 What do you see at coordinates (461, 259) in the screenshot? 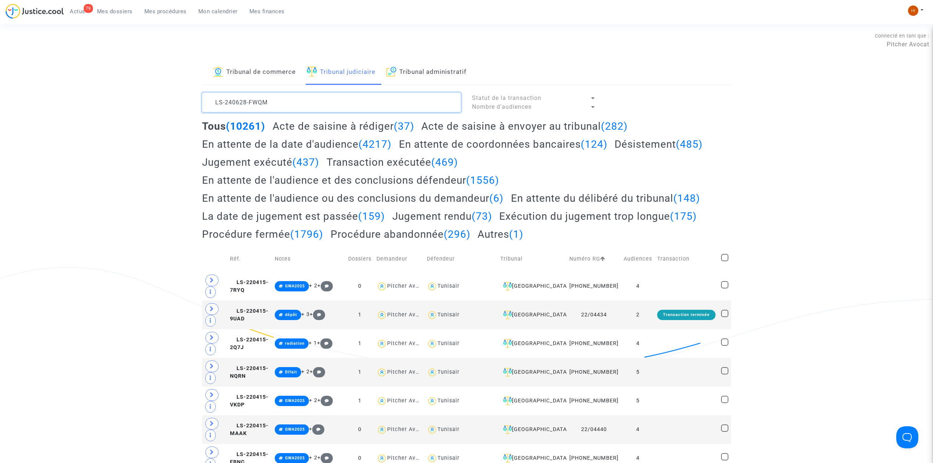
I see `td: Défendeur` at bounding box center [461, 259].